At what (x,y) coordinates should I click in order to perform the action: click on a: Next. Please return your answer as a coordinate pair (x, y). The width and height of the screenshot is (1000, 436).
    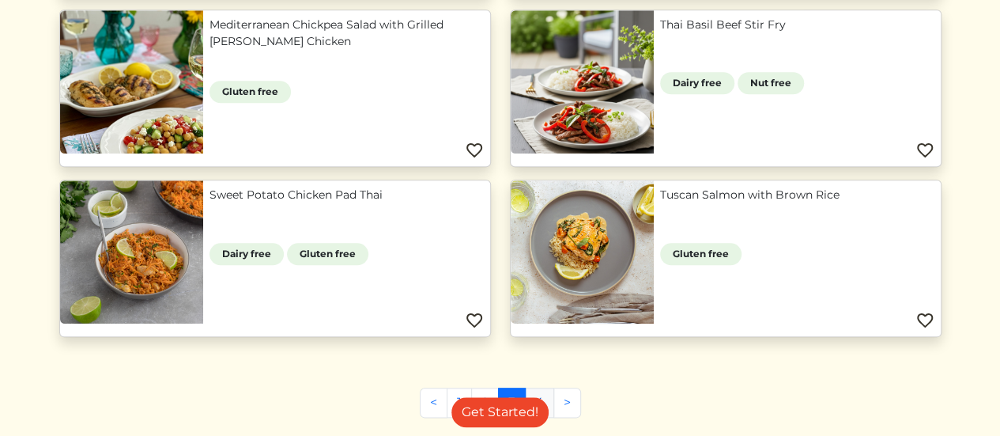
    Looking at the image, I should click on (567, 402).